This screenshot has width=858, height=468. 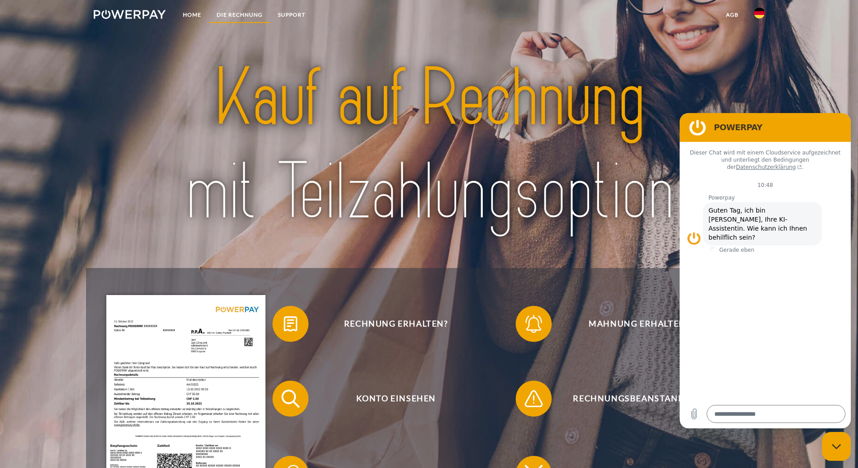 I want to click on a: Rechnungsbeanstandung, so click(x=633, y=399).